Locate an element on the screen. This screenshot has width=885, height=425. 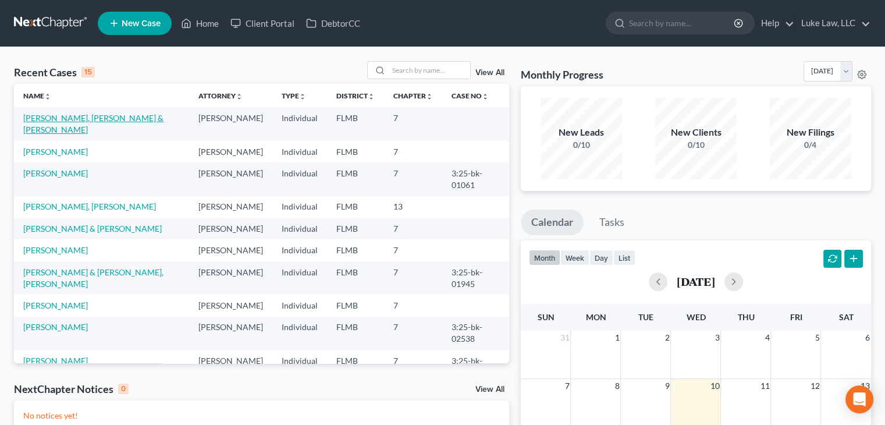
a: DebtorCC is located at coordinates (333, 23).